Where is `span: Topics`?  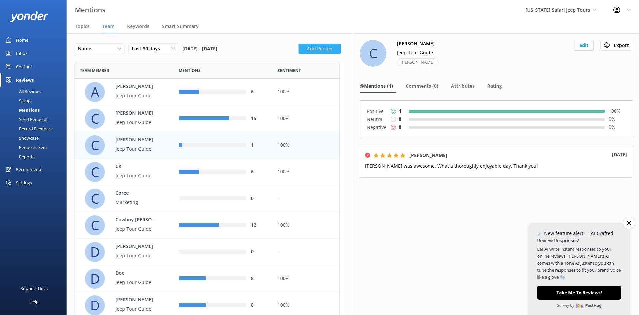
span: Topics is located at coordinates (82, 26).